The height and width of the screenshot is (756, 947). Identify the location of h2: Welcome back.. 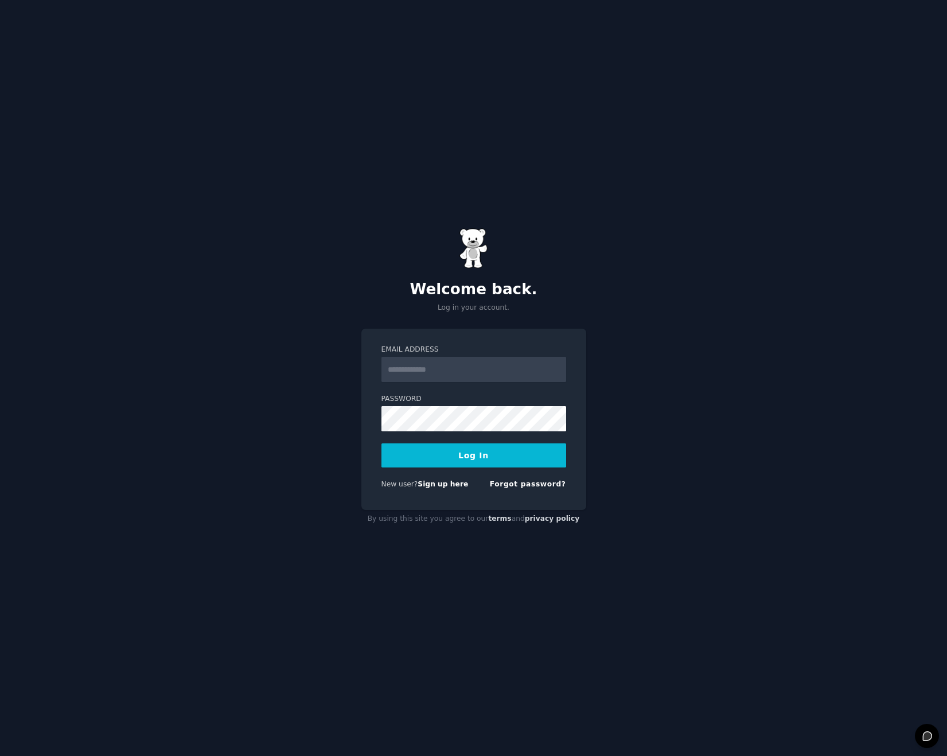
(474, 290).